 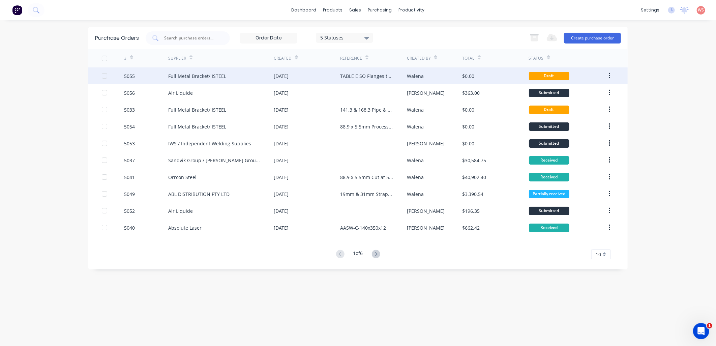 I want to click on div: ABL DISTRIBUTION PTY LTD, so click(x=199, y=194).